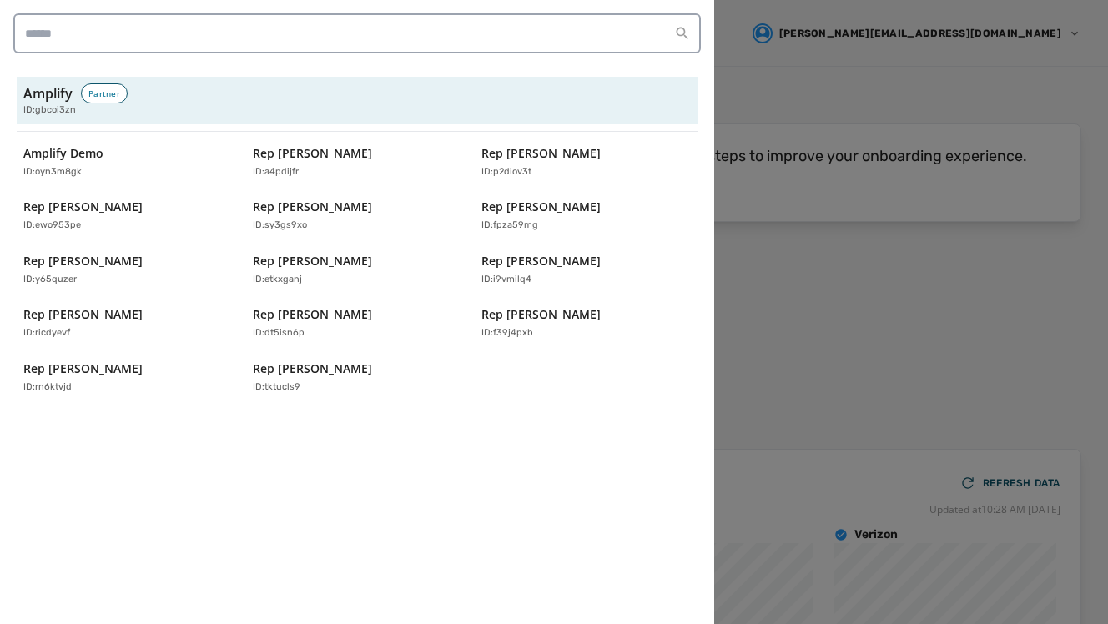 Image resolution: width=1108 pixels, height=624 pixels. Describe the element at coordinates (510, 225) in the screenshot. I see `p: ID: fpza59mg` at that location.